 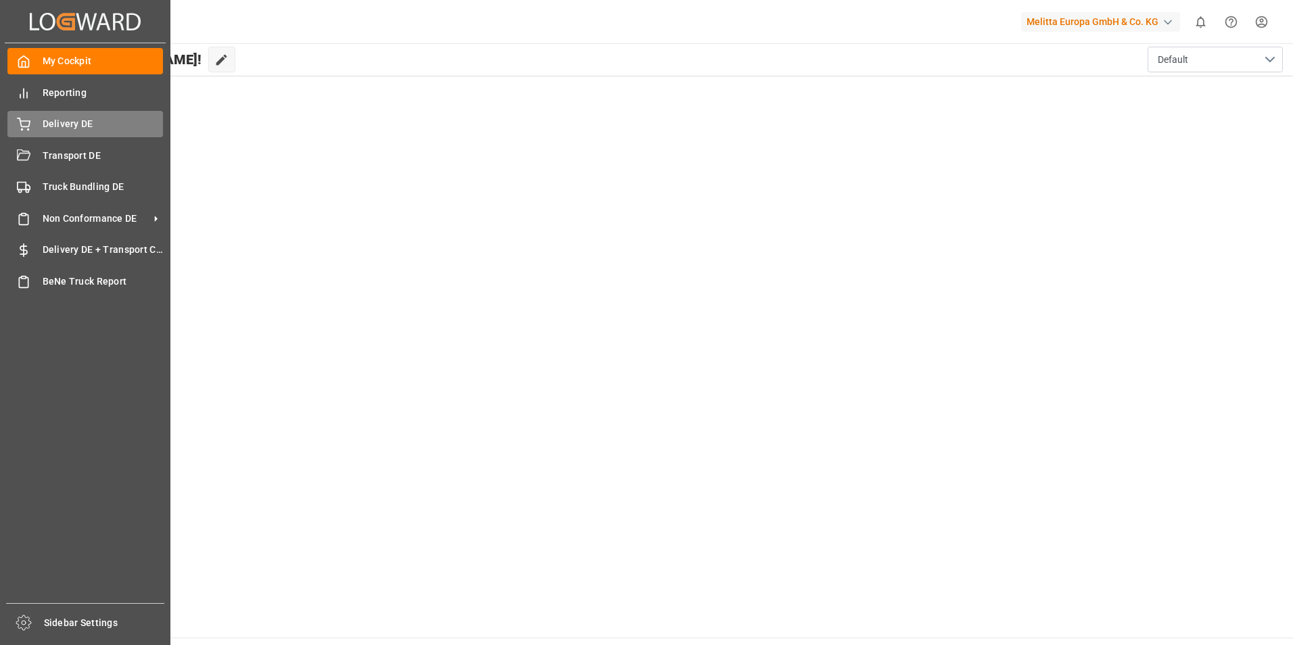 I want to click on a: My Cockpit, so click(x=85, y=61).